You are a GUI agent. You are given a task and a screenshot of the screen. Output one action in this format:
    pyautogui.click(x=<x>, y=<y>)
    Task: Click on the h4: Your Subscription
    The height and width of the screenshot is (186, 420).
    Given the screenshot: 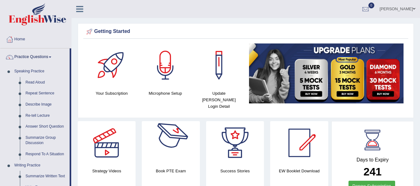 What is the action you would take?
    pyautogui.click(x=112, y=93)
    